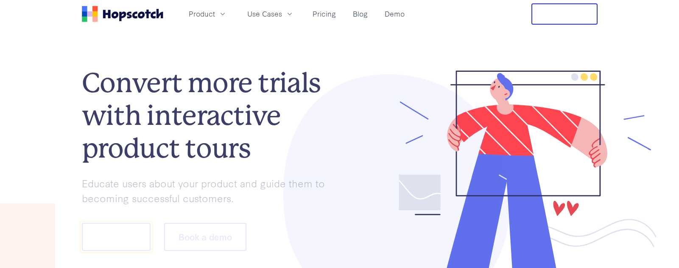 This screenshot has height=268, width=679. Describe the element at coordinates (394, 14) in the screenshot. I see `a: Demo` at that location.